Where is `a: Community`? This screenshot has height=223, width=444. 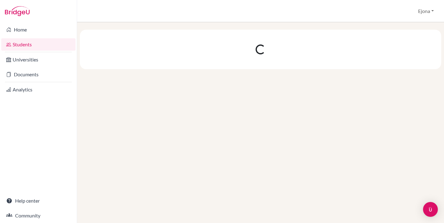 a: Community is located at coordinates (38, 215).